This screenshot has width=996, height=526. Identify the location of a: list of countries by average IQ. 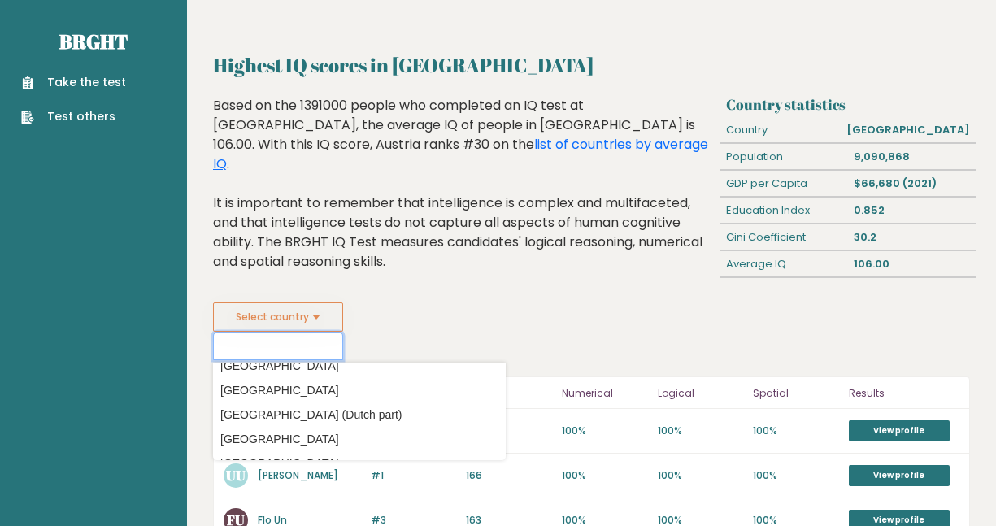
(460, 154).